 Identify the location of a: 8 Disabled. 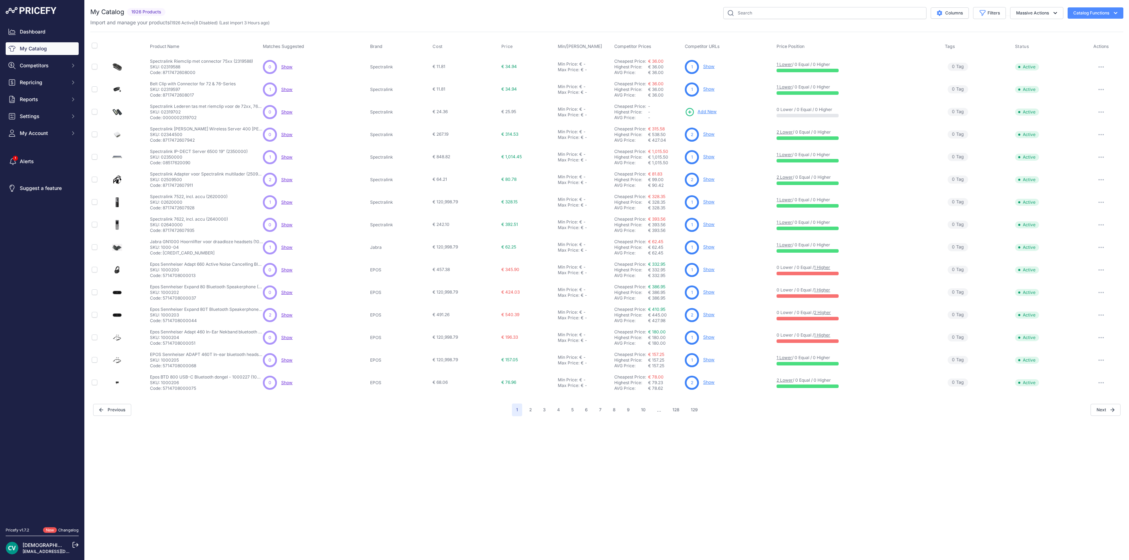
(206, 23).